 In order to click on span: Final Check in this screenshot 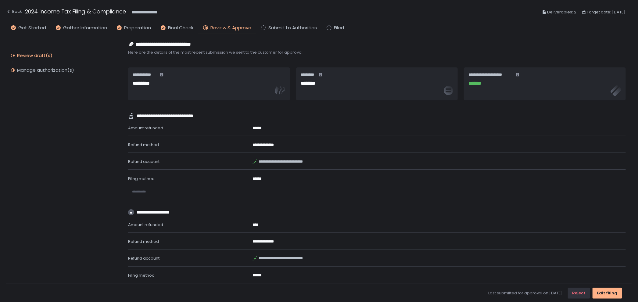, I will do `click(181, 28)`.